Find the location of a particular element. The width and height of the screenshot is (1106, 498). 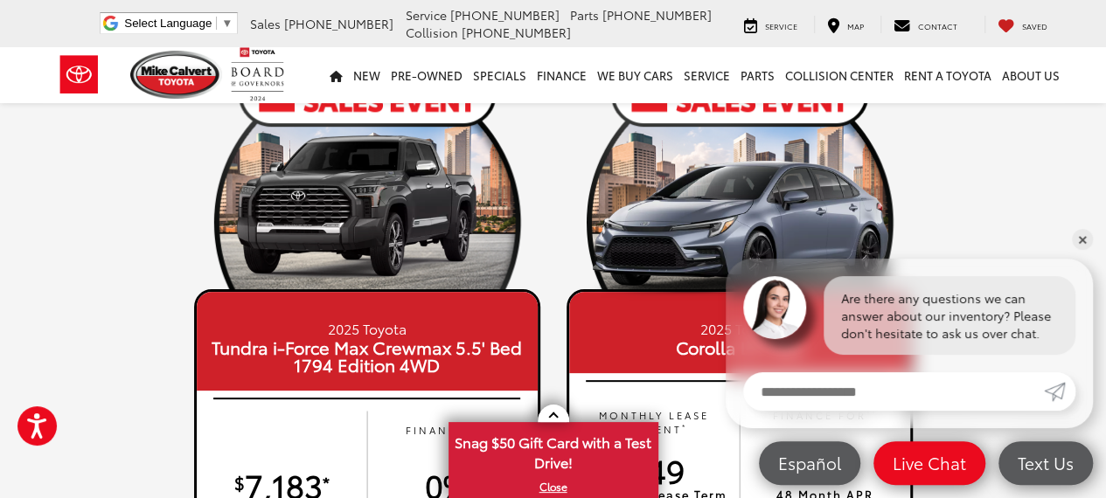

input: Enter your message is located at coordinates (893, 392).